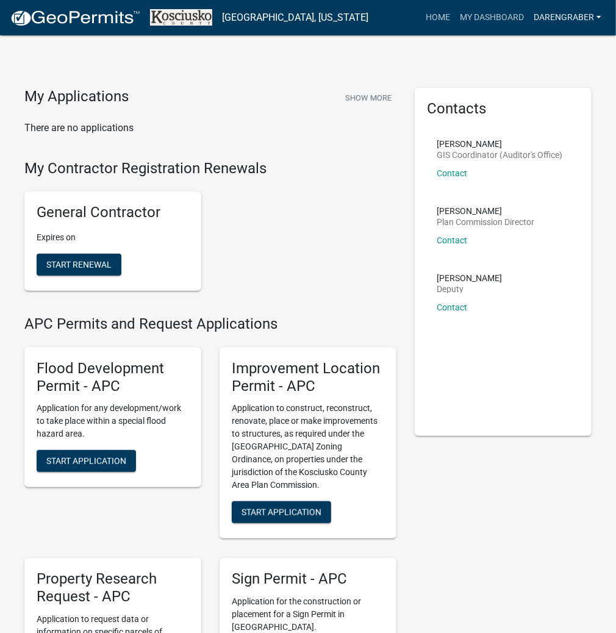 The width and height of the screenshot is (616, 633). I want to click on p: There are no applications, so click(210, 128).